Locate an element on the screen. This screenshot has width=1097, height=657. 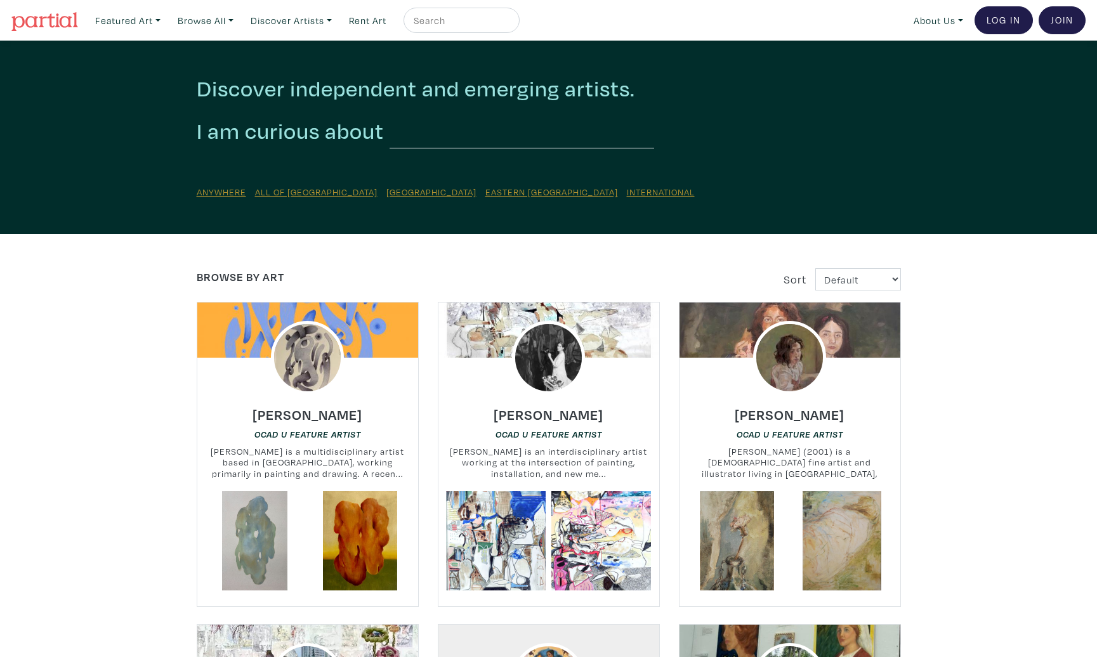
input: Search is located at coordinates (460, 20).